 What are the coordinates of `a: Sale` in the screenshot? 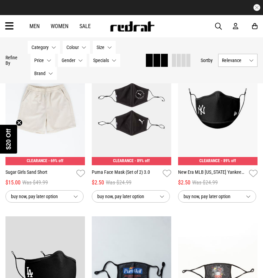 It's located at (85, 26).